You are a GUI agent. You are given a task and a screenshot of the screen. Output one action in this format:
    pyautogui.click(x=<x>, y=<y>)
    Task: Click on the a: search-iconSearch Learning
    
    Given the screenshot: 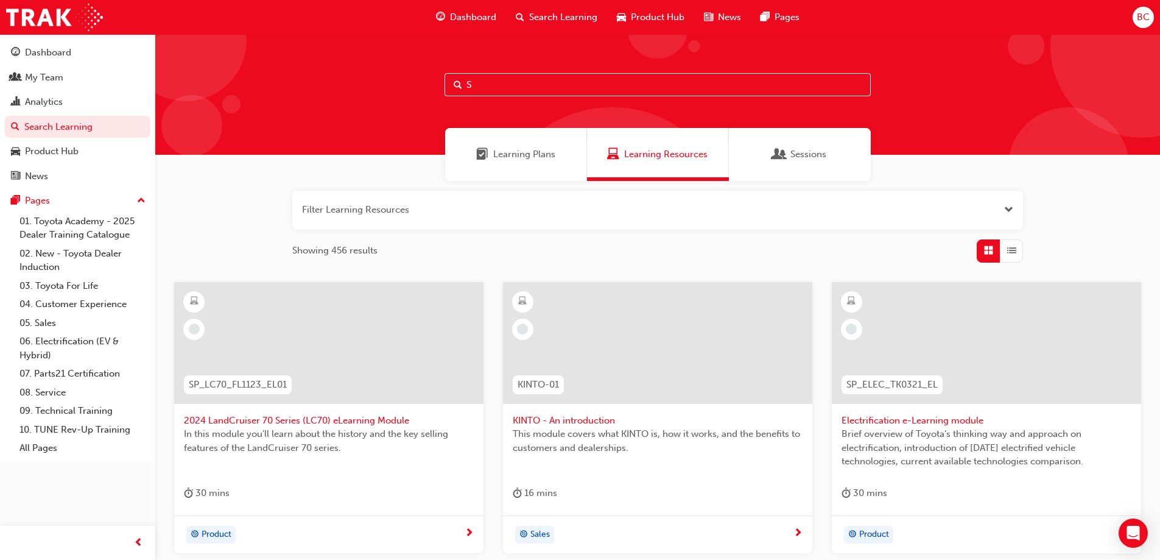 What is the action you would take?
    pyautogui.click(x=557, y=17)
    